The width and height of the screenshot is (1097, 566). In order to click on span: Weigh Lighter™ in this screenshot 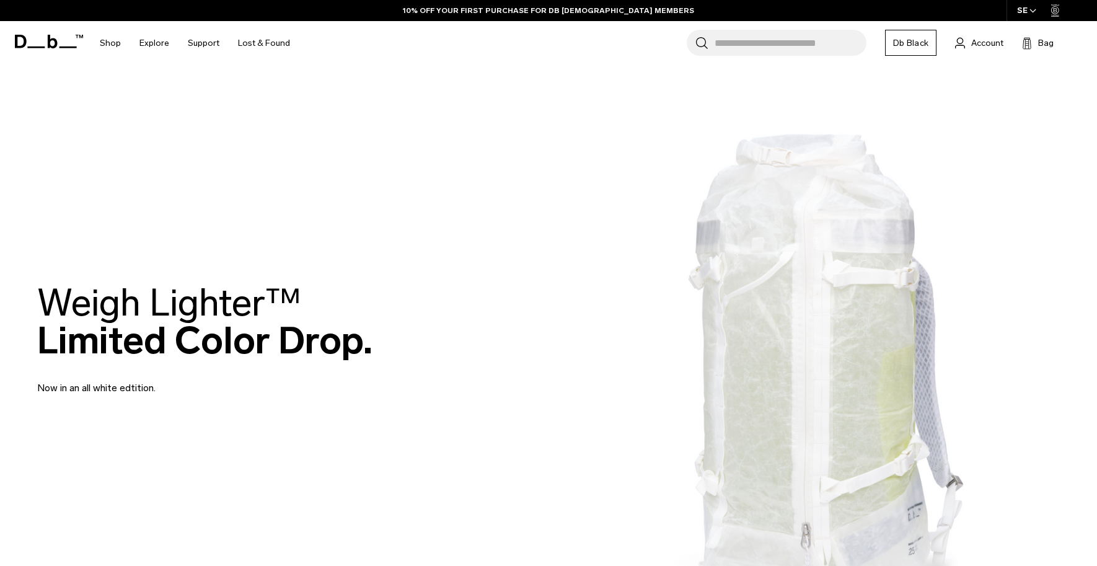, I will do `click(169, 302)`.